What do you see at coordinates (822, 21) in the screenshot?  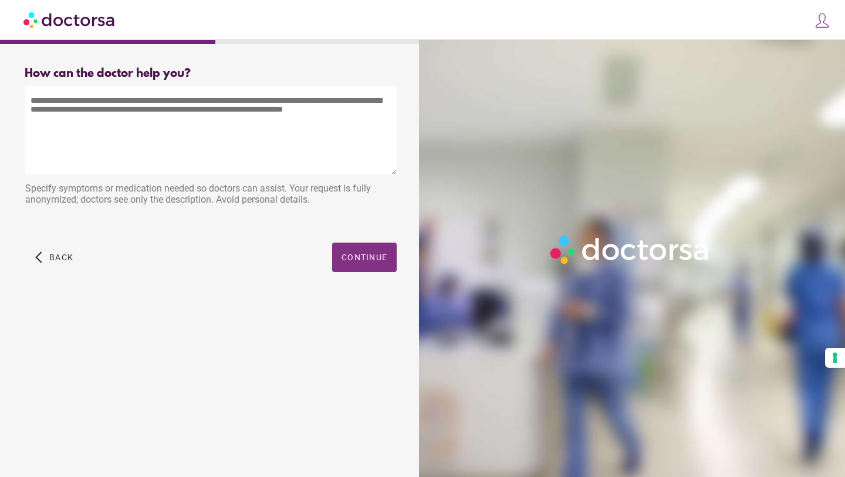 I see `img: icons8-customer-100.png` at bounding box center [822, 21].